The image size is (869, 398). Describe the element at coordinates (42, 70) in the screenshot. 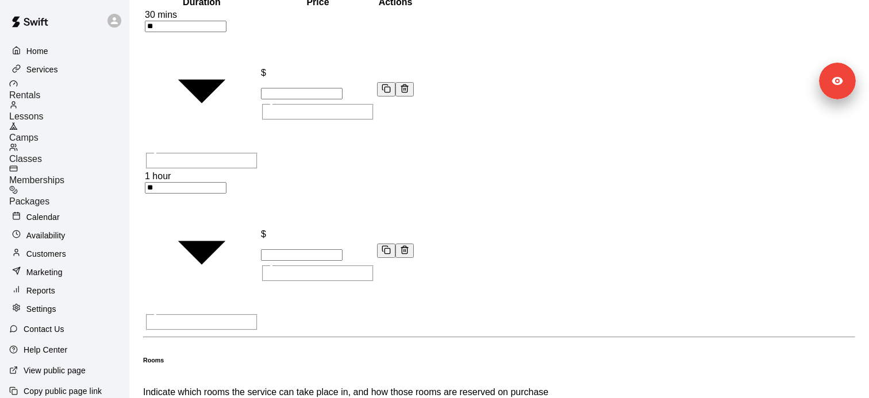

I see `p: Services` at that location.